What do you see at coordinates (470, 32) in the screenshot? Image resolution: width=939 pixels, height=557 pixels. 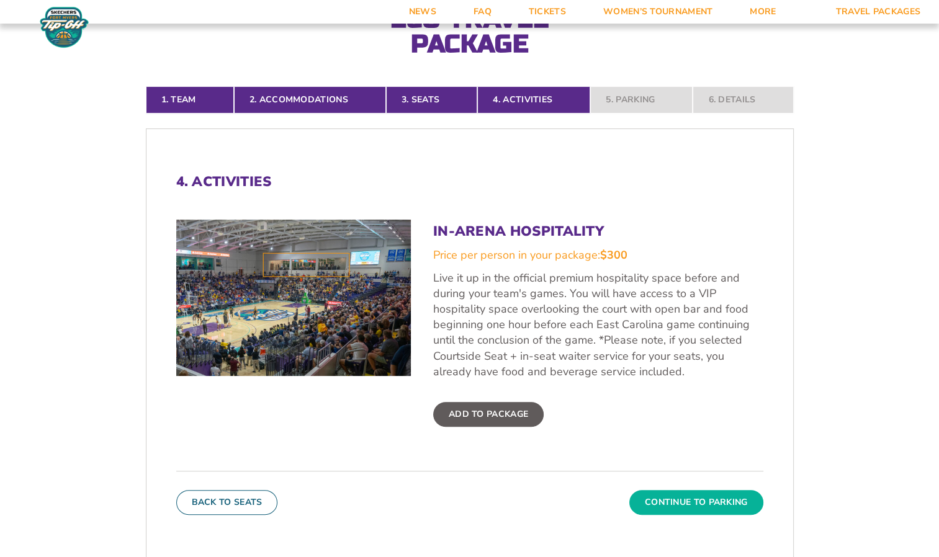 I see `h2: ECU Travel Package` at bounding box center [470, 32].